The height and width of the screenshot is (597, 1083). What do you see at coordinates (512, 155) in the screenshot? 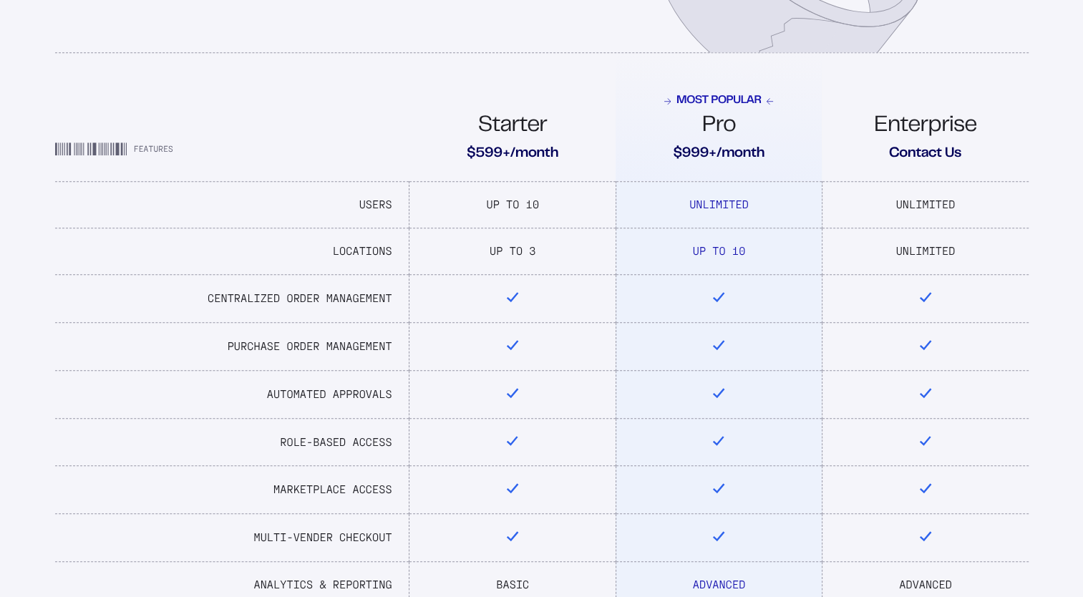
I see `span: $599+/month` at bounding box center [512, 155].